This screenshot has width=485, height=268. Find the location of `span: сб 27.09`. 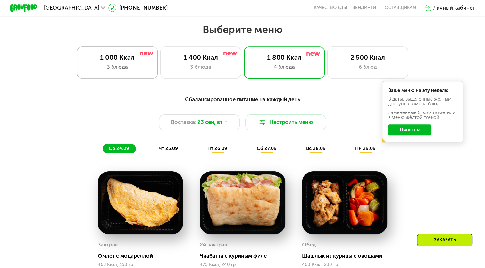

span: сб 27.09 is located at coordinates (267, 148).